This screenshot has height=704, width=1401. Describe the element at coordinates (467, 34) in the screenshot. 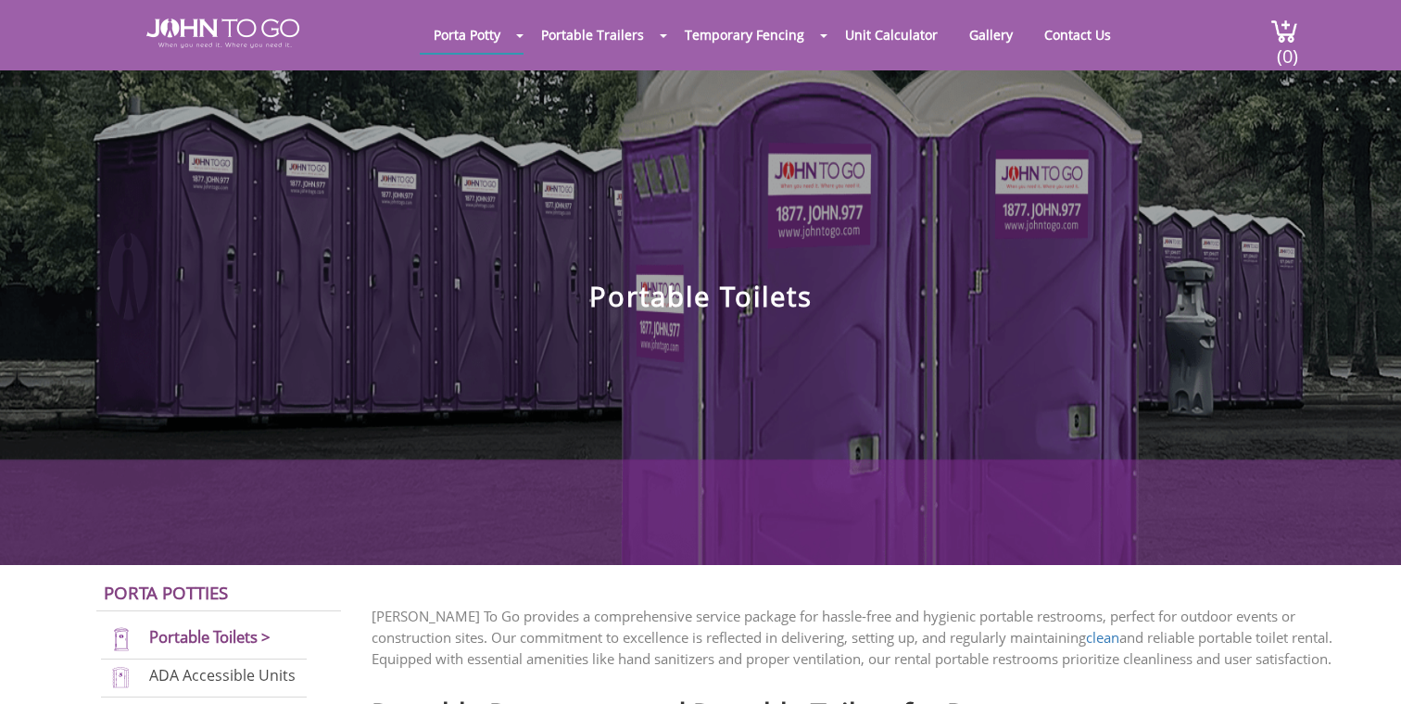

I see `a: Porta Potty` at that location.